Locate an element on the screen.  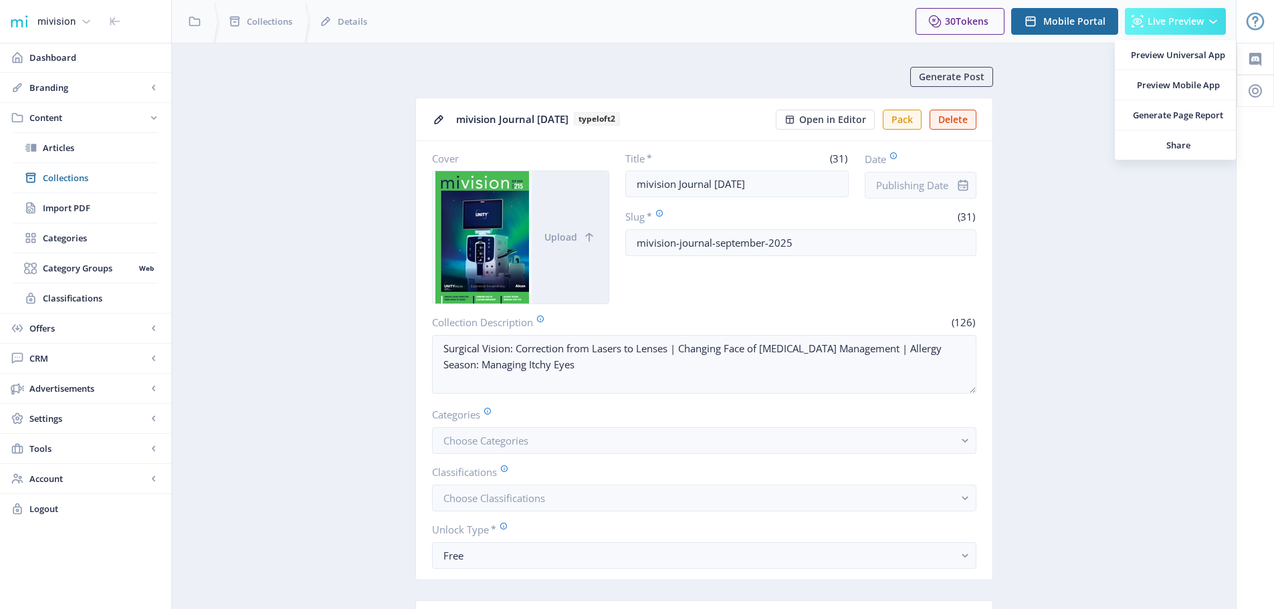
button: Delete is located at coordinates (953, 120).